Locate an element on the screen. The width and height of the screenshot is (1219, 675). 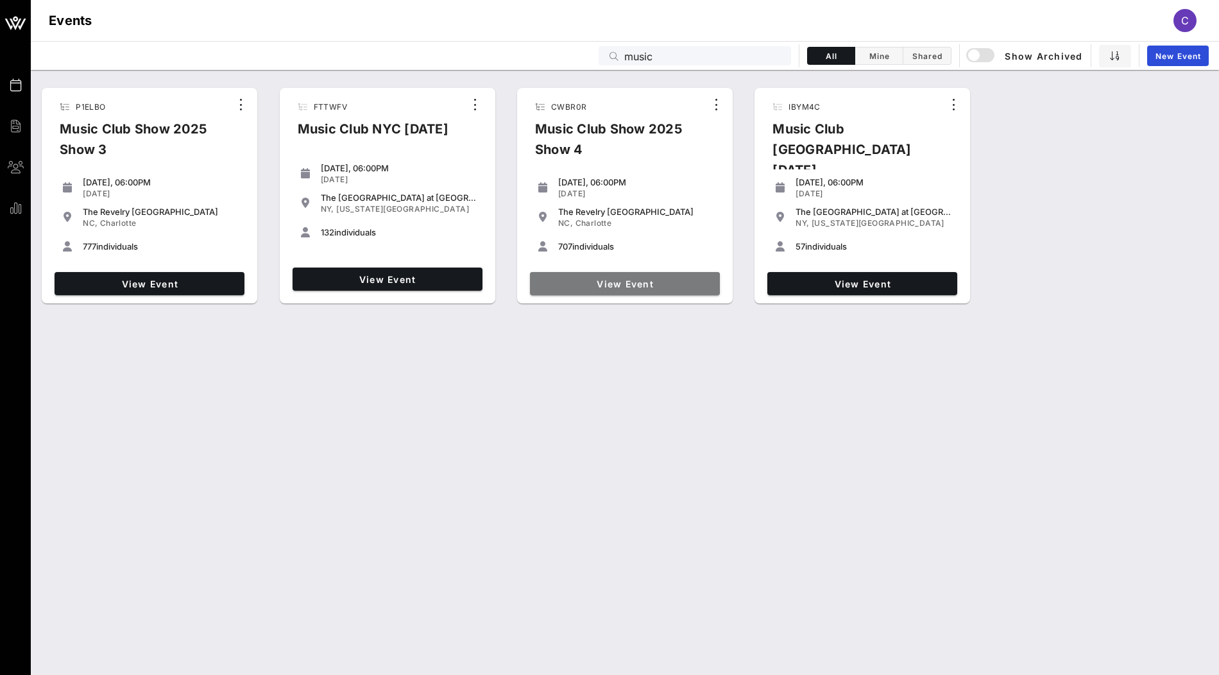
span: Shared is located at coordinates (927, 56).